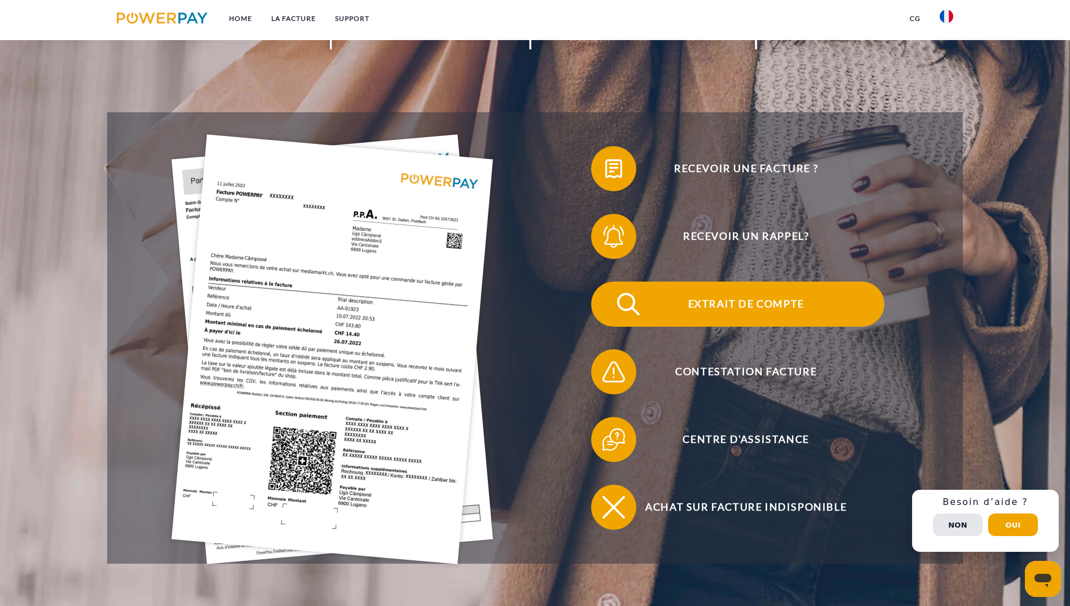  I want to click on img: qb_close.svg, so click(614, 507).